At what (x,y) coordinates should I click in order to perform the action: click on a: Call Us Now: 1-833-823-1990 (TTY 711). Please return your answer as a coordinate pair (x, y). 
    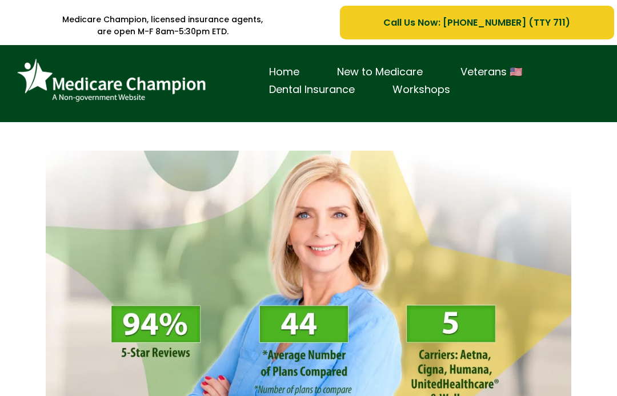
    Looking at the image, I should click on (477, 22).